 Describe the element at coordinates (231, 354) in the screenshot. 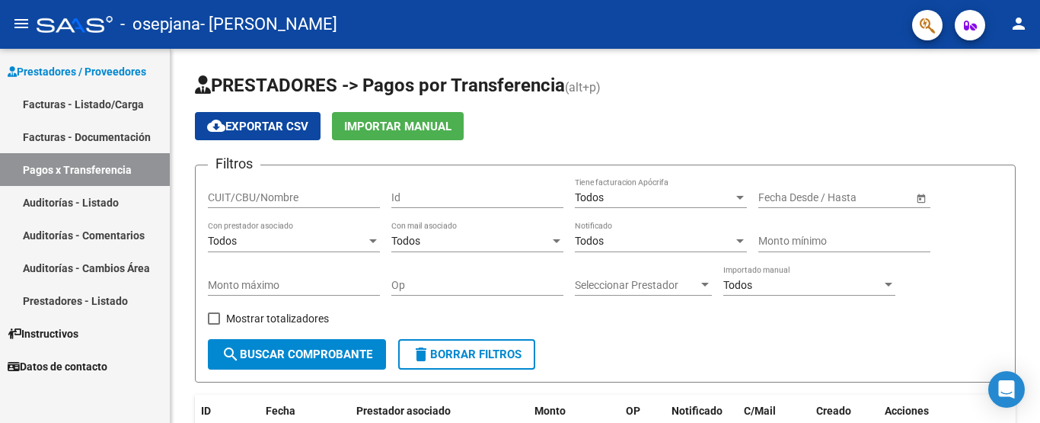

I see `mat-icon: search` at that location.